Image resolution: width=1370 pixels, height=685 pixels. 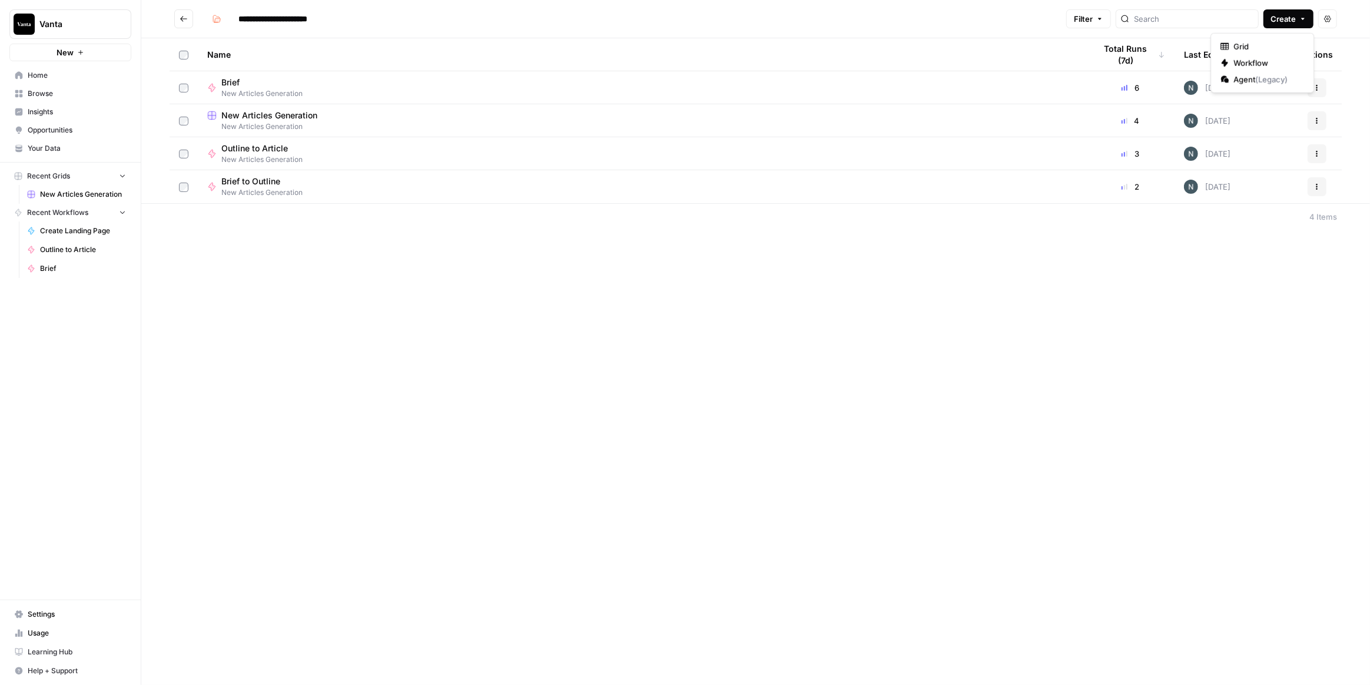 I want to click on a: Your Data, so click(x=70, y=148).